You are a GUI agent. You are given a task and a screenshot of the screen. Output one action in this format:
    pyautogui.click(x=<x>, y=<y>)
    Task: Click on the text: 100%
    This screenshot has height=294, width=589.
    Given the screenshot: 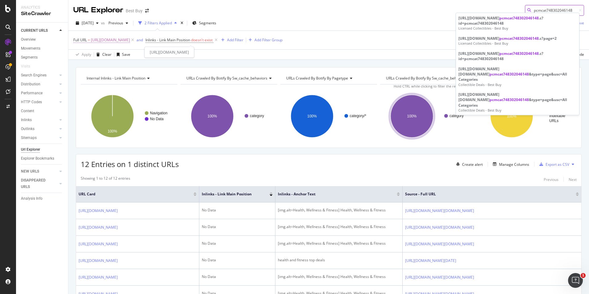 What is the action you would take?
    pyautogui.click(x=312, y=116)
    